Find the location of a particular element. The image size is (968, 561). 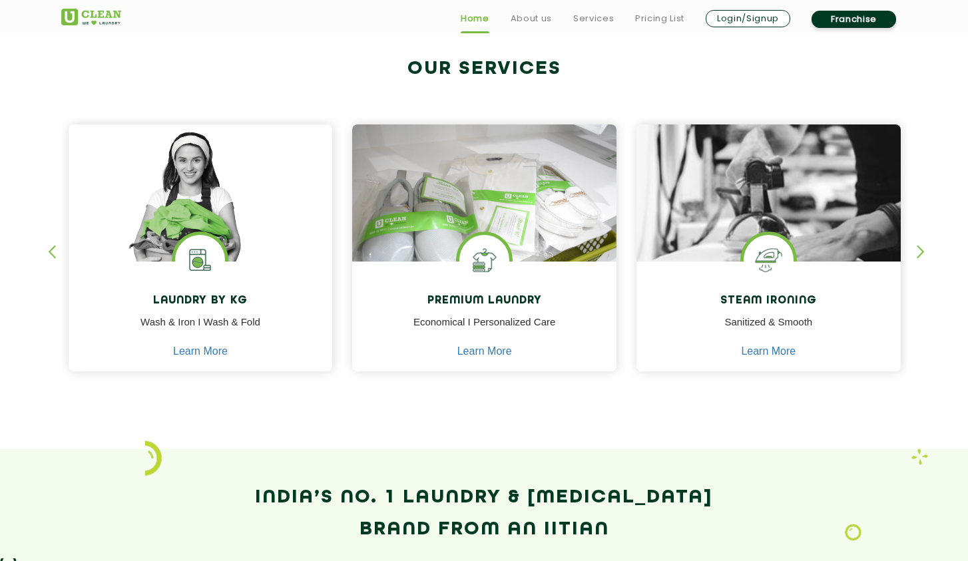

img: icon_2.png is located at coordinates (153, 458).